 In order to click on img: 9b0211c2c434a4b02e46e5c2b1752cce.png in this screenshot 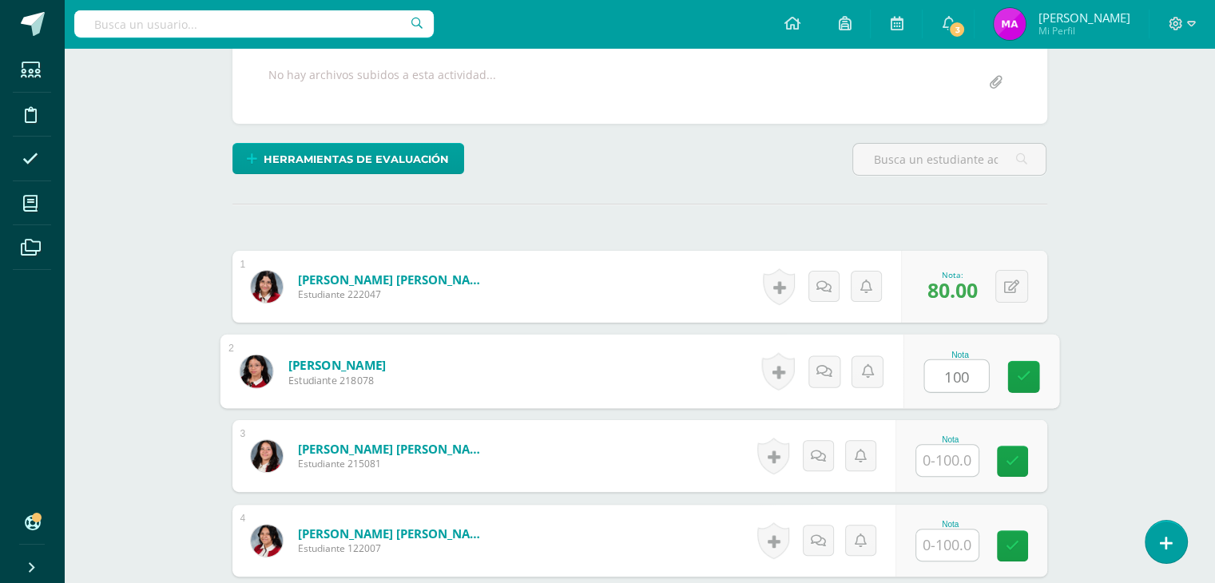, I will do `click(267, 541)`.